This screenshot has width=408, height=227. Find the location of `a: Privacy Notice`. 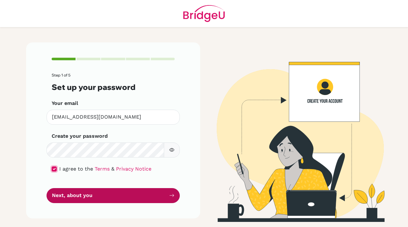

a: Privacy Notice is located at coordinates (134, 169).